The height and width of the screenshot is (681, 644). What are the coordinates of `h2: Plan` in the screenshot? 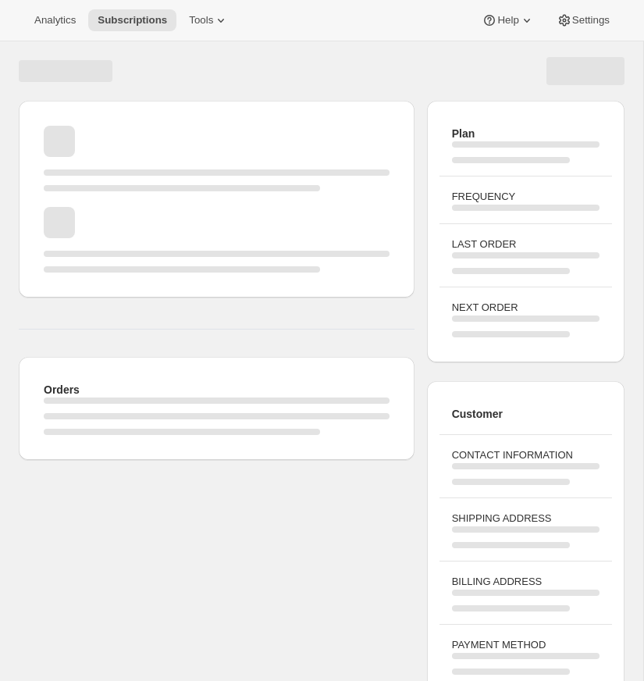 It's located at (525, 134).